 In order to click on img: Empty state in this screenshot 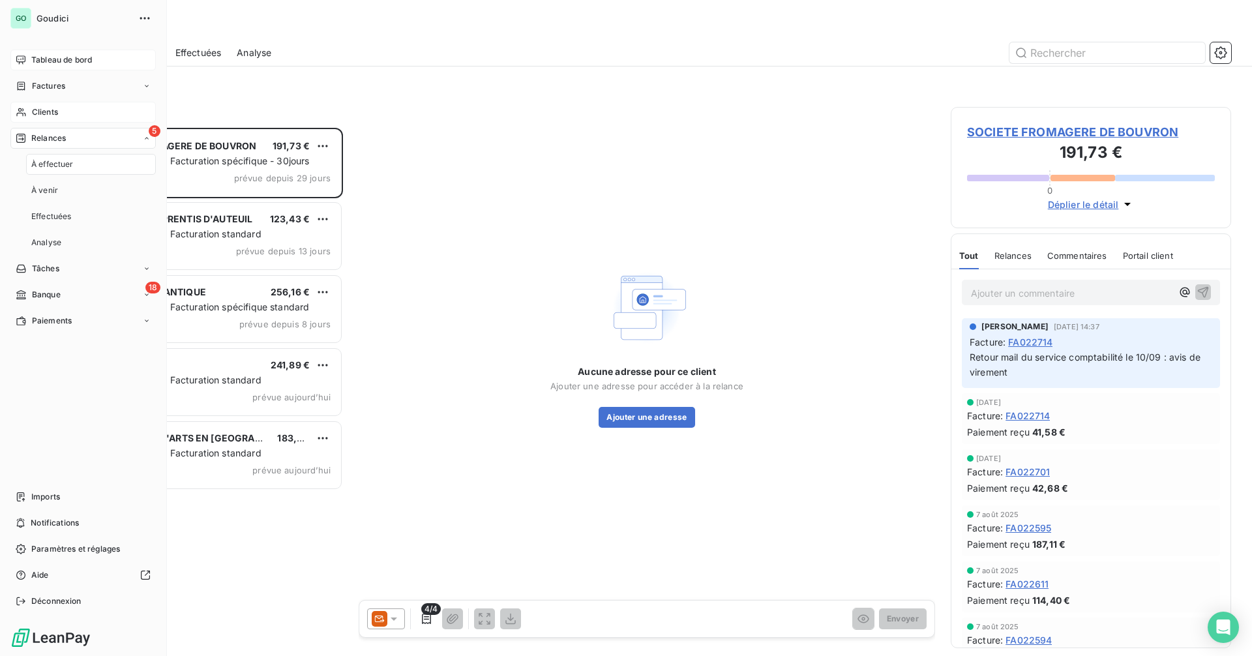, I will do `click(647, 308)`.